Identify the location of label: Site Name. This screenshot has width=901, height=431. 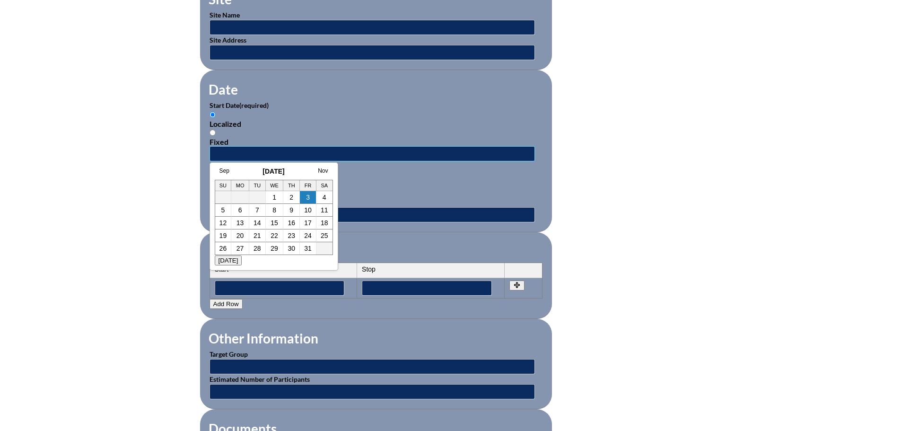
(225, 15).